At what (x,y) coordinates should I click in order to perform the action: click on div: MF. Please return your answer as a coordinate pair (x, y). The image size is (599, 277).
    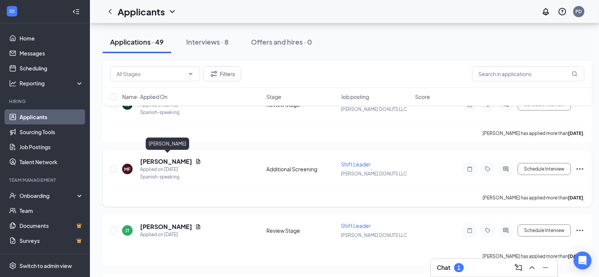
    Looking at the image, I should click on (127, 169).